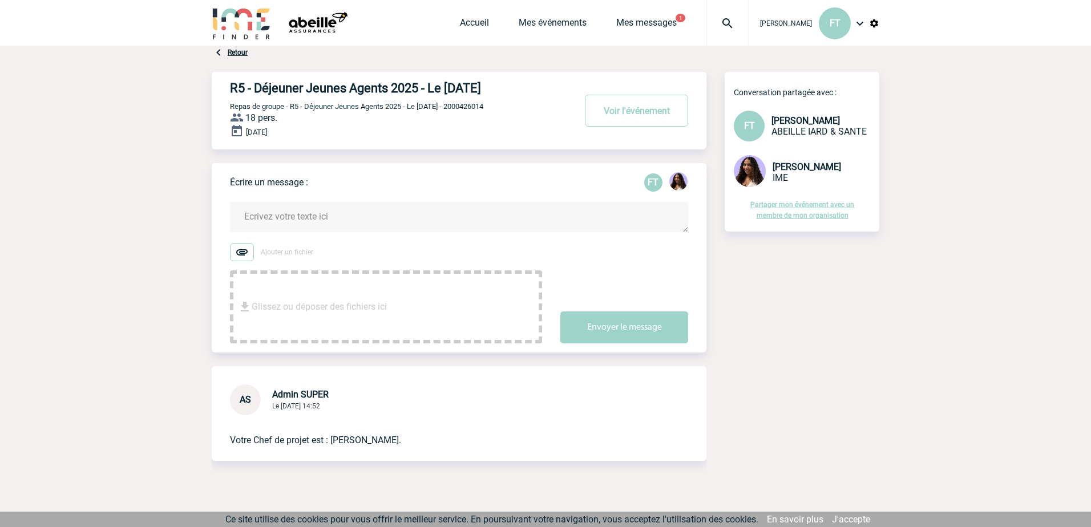  What do you see at coordinates (492, 519) in the screenshot?
I see `span: Ce site utilise des cookies pour vous offrir le meilleur service. En poursuivant votre navigation...` at bounding box center [492, 519].